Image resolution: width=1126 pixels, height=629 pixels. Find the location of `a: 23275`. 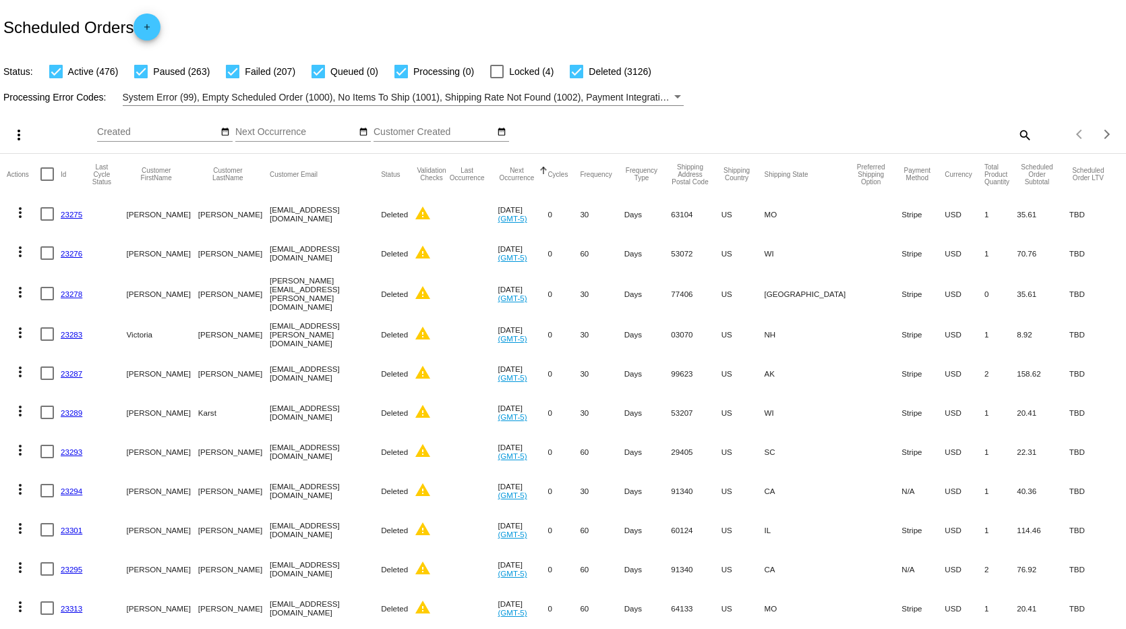

a: 23275 is located at coordinates (71, 214).